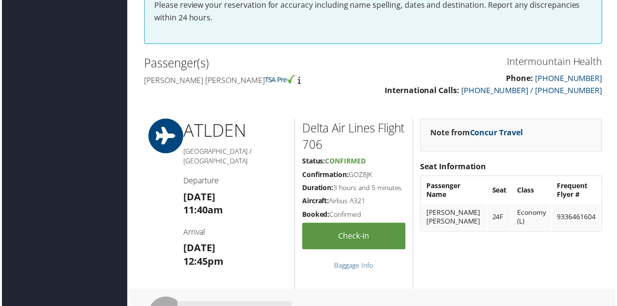  What do you see at coordinates (255, 64) in the screenshot?
I see `h2: Passenger(s)` at bounding box center [255, 64].